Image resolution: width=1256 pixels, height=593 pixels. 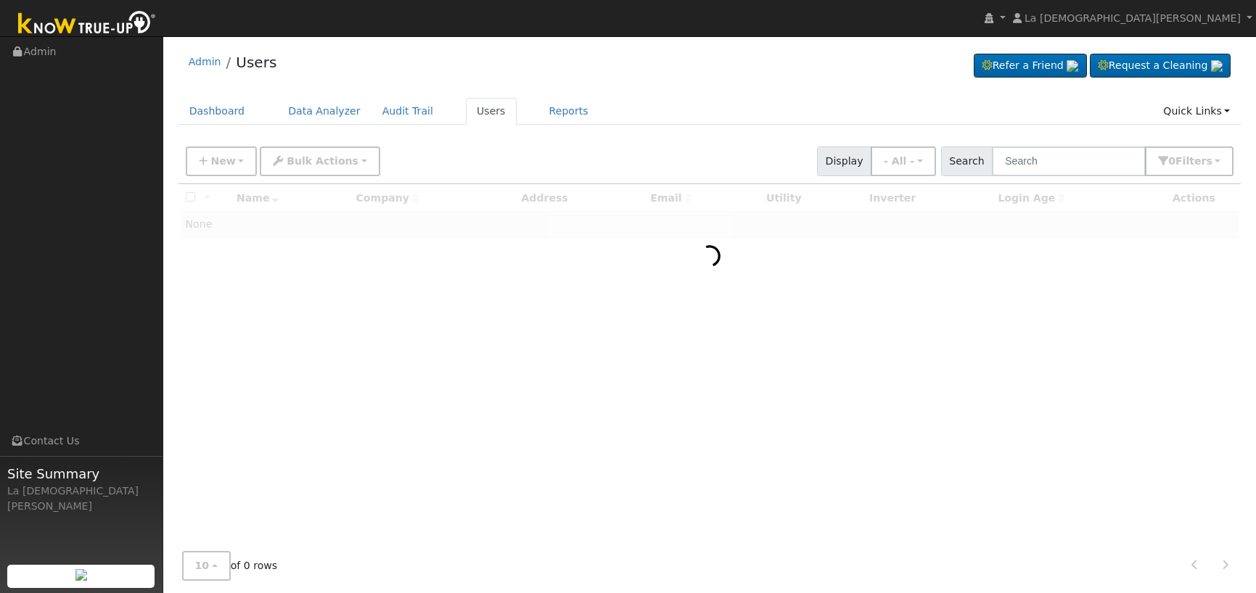 What do you see at coordinates (1160, 66) in the screenshot?
I see `a: Request a Cleaning` at bounding box center [1160, 66].